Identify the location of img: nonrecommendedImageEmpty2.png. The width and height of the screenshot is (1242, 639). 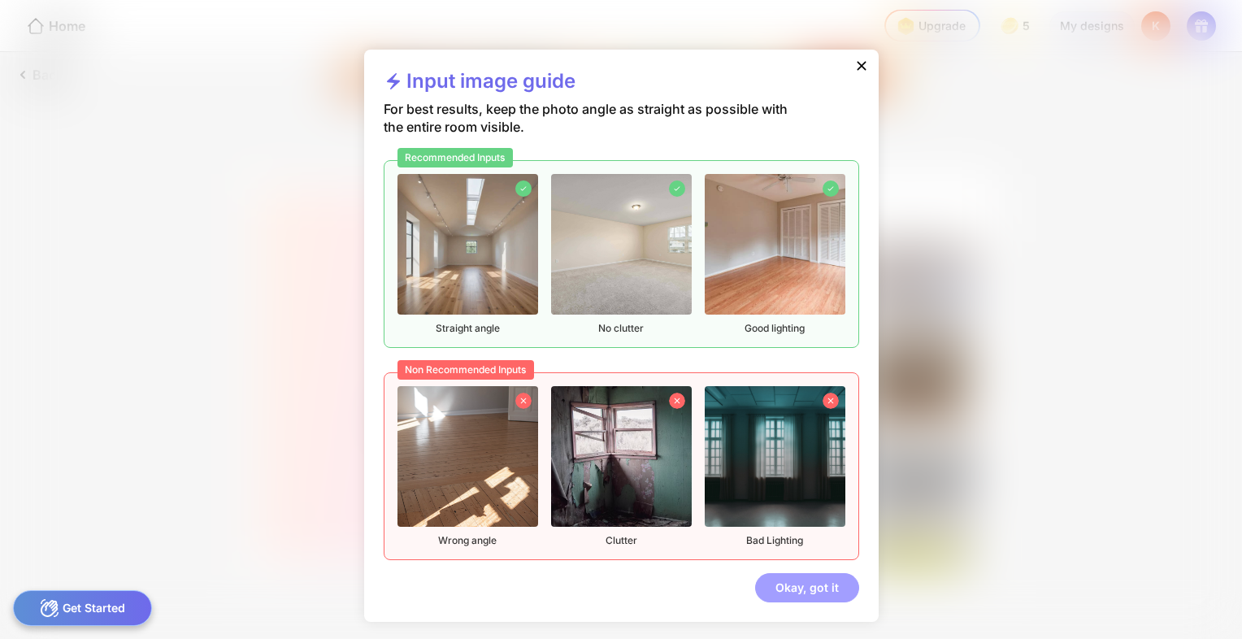
(621, 456).